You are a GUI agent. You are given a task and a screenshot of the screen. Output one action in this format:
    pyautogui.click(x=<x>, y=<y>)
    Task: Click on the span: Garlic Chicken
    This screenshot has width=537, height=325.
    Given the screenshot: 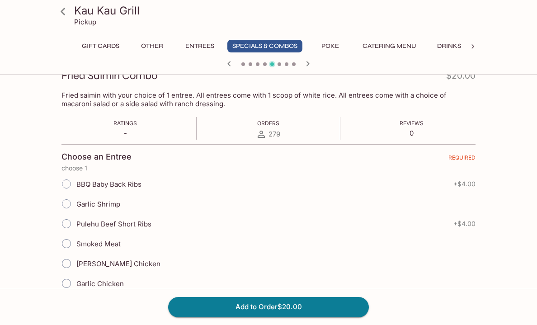 What is the action you would take?
    pyautogui.click(x=100, y=283)
    